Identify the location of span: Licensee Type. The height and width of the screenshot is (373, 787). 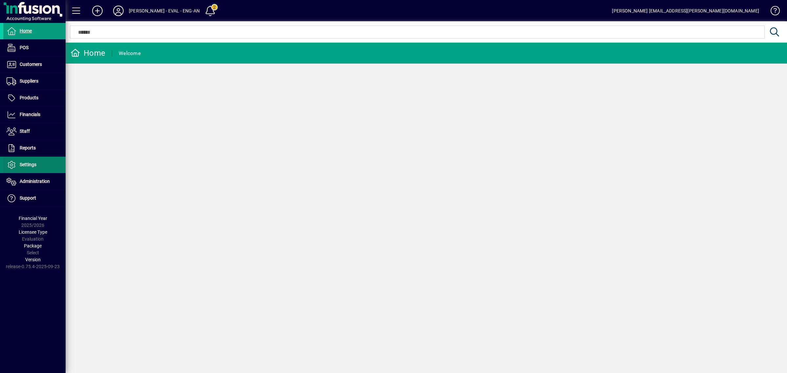
(33, 232).